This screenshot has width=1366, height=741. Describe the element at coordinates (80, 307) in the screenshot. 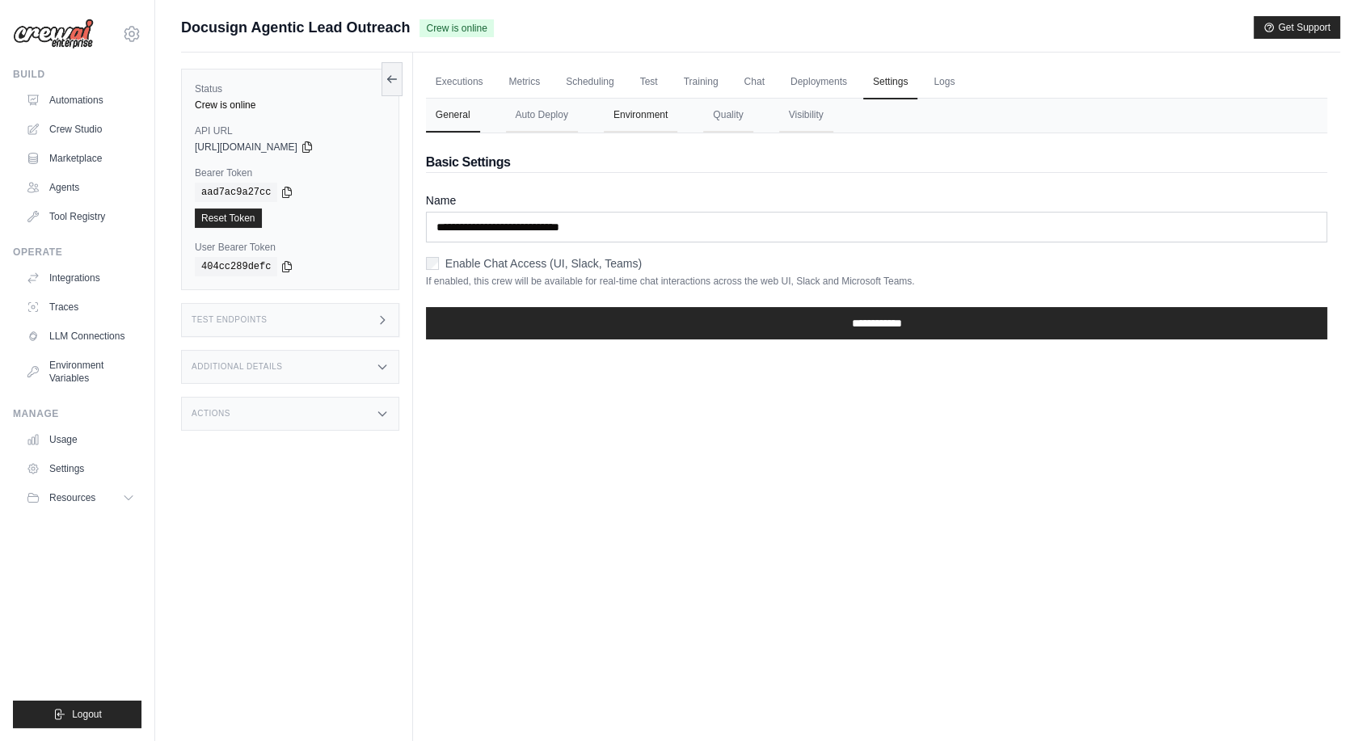

I see `a: Traces` at that location.